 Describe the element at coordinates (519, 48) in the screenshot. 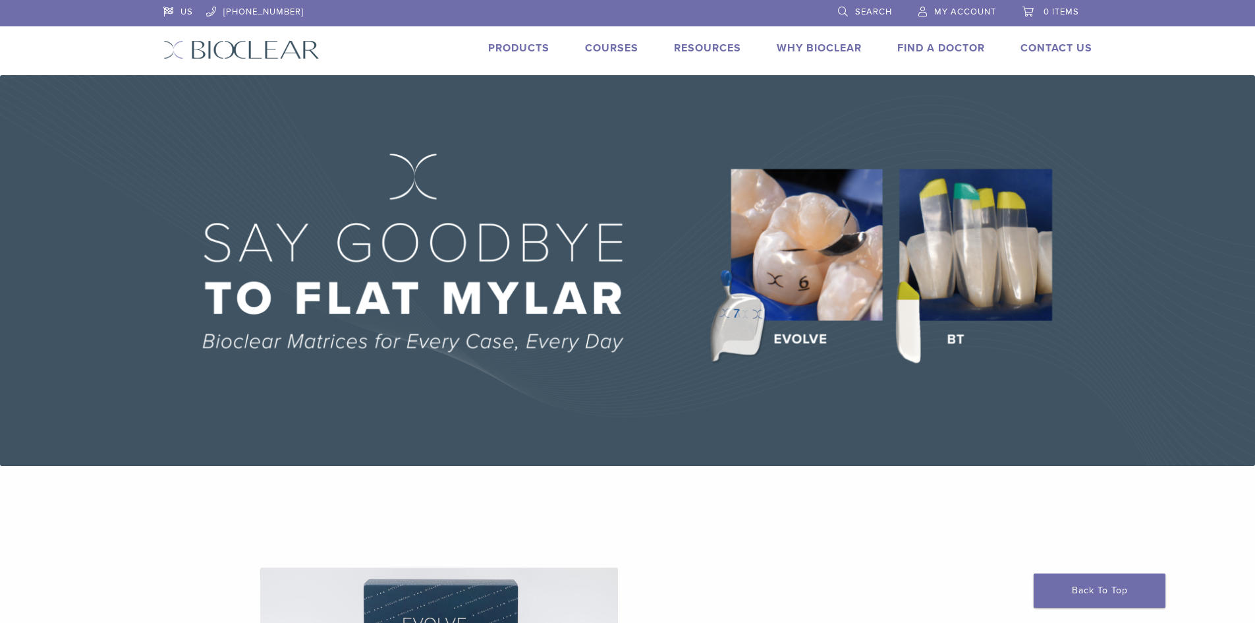

I see `a: Products` at that location.